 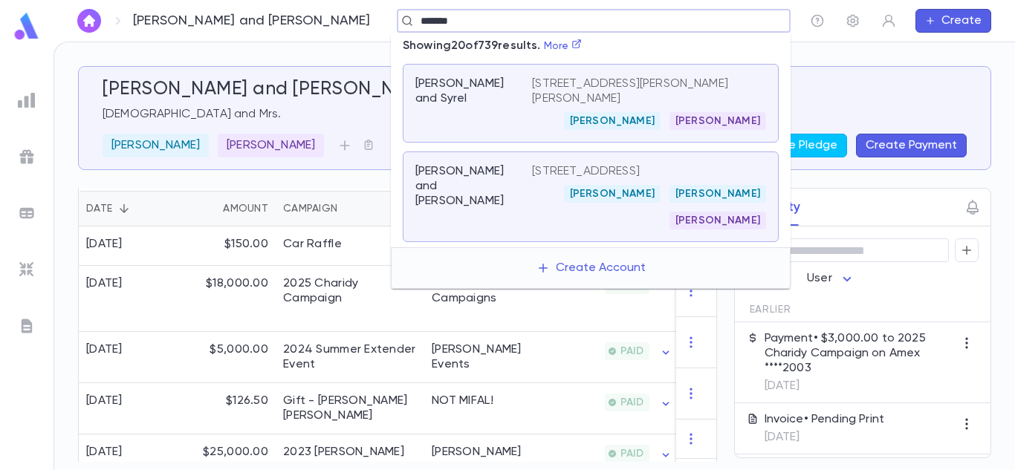 I want to click on div: 2024 Summer Extender Event, so click(x=350, y=357).